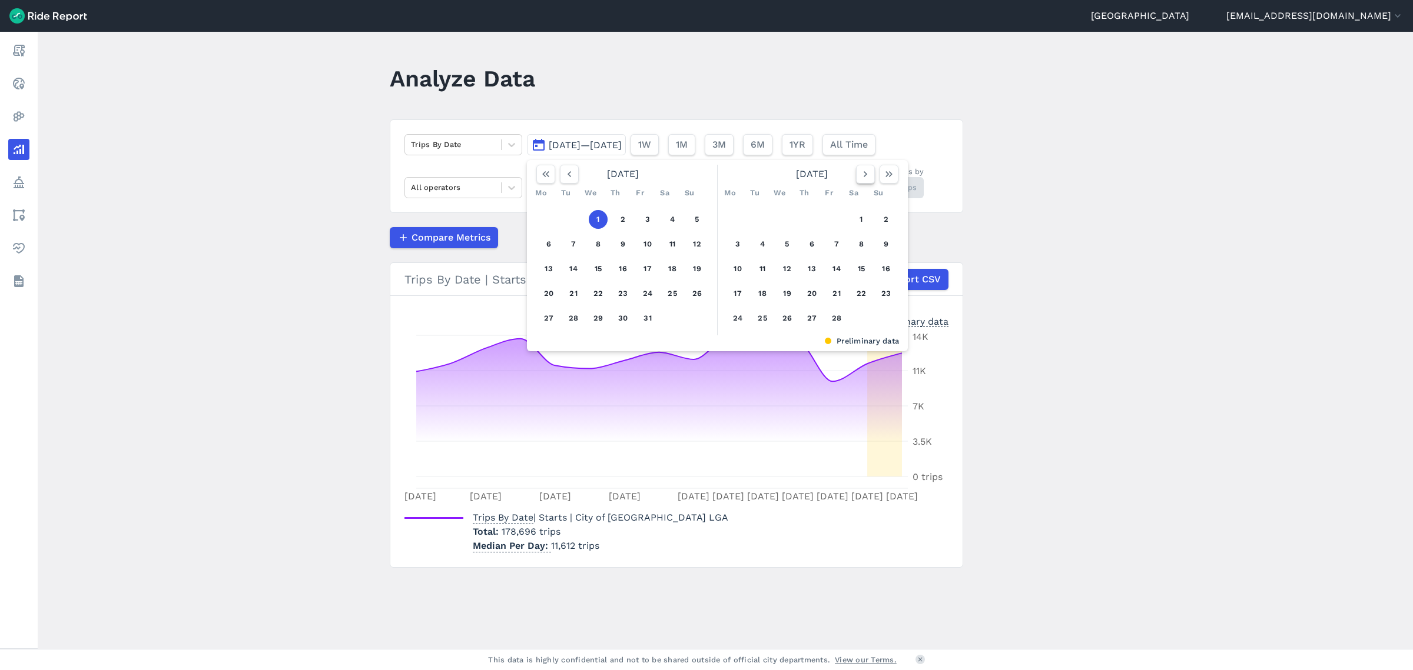  Describe the element at coordinates (19, 182) in the screenshot. I see `a: Policy` at that location.